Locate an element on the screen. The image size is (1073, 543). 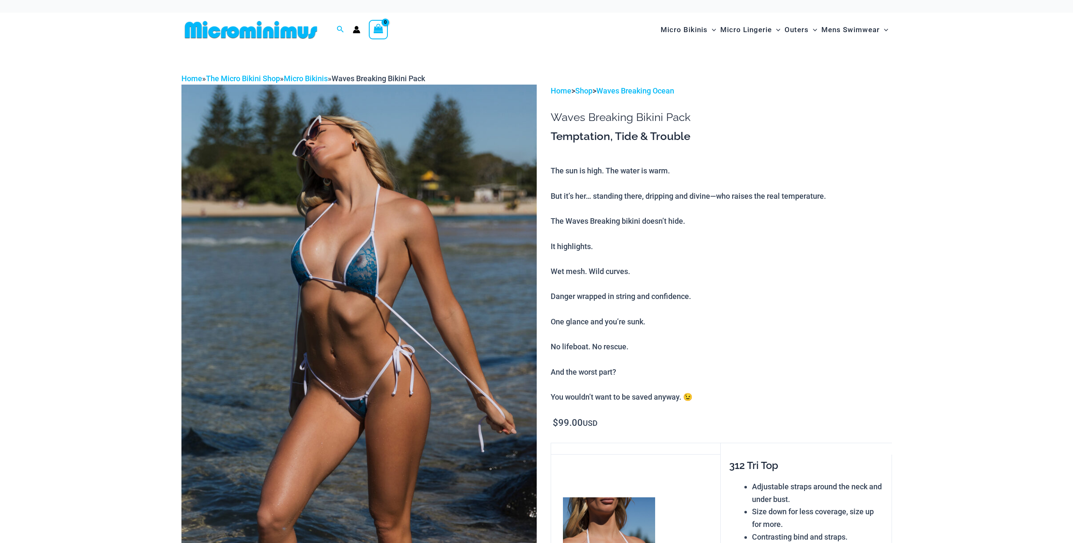
span: Micro Lingerie is located at coordinates (746, 30).